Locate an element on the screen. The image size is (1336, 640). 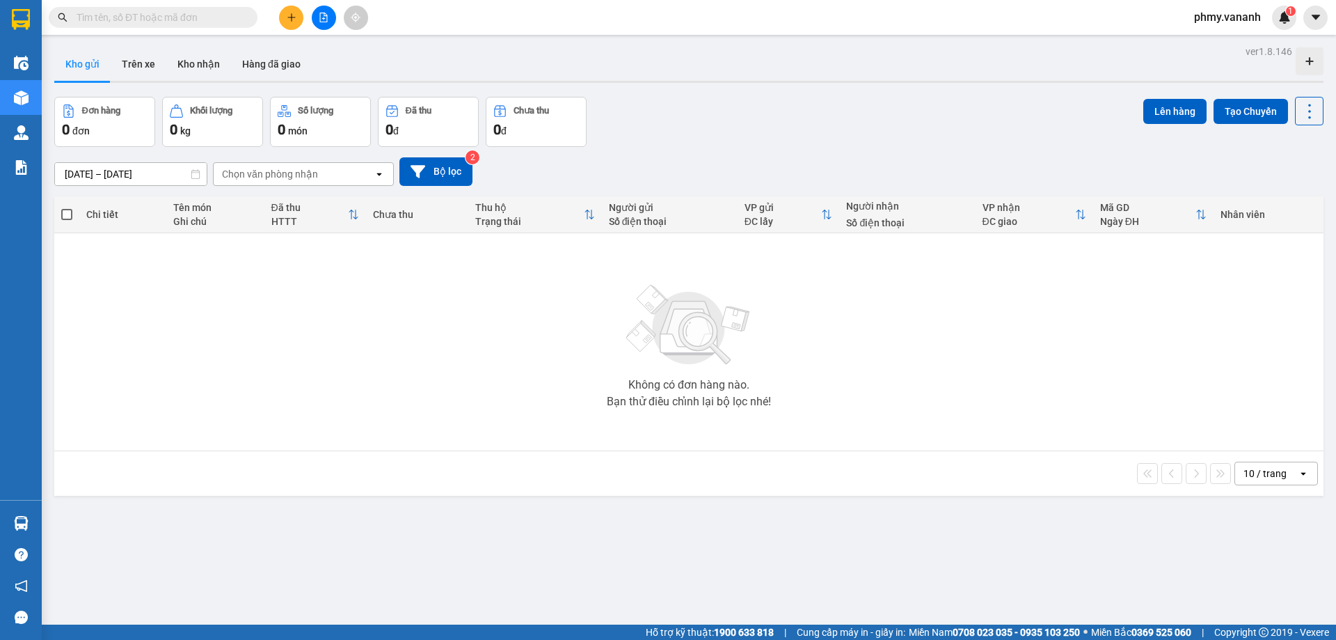
div: Khối lượng is located at coordinates (211, 111).